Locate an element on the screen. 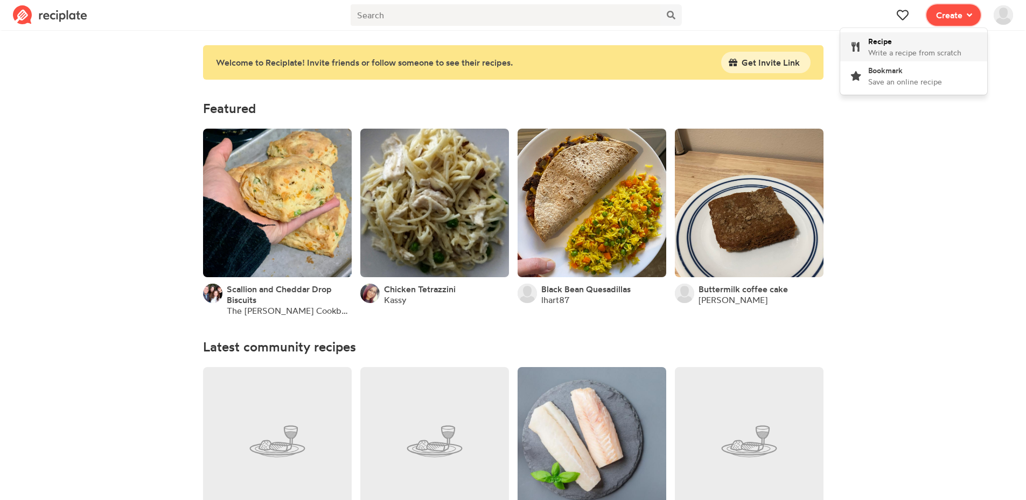 Image resolution: width=1026 pixels, height=500 pixels. a: Kassy is located at coordinates (395, 300).